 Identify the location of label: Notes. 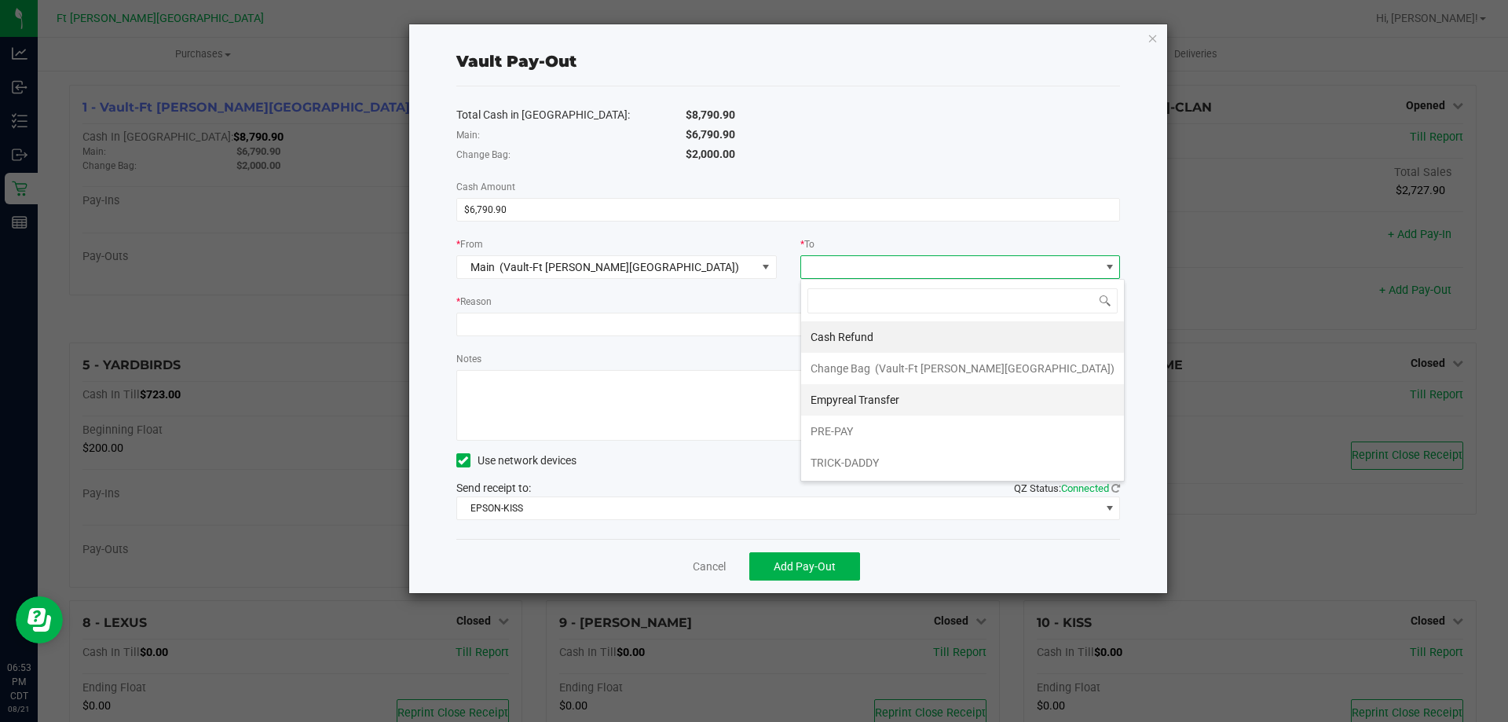
(469, 359).